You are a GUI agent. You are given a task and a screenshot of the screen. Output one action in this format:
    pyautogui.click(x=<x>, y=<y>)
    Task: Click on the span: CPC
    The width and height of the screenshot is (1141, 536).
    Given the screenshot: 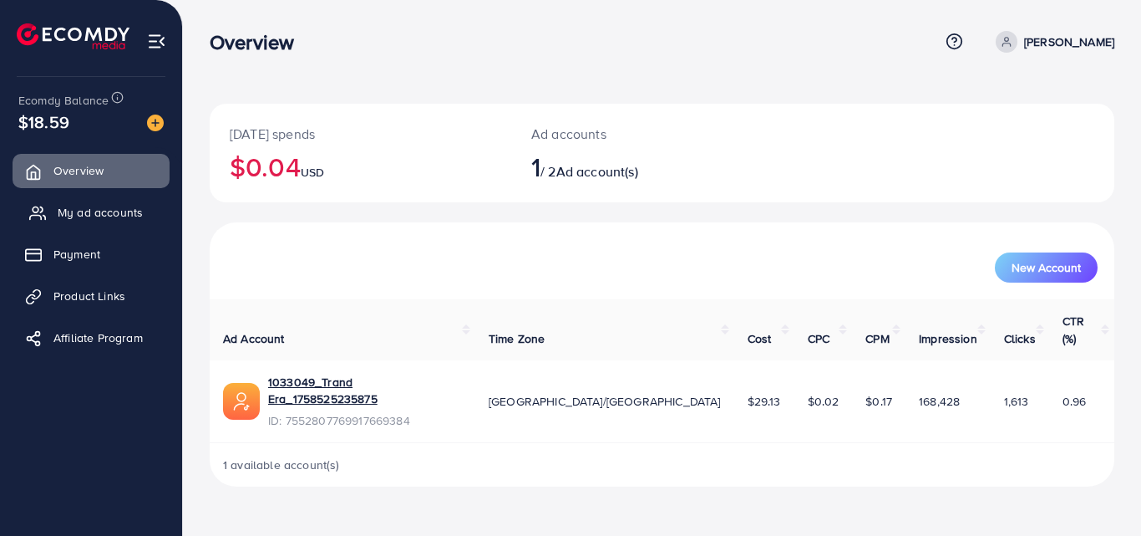 What is the action you would take?
    pyautogui.click(x=819, y=338)
    